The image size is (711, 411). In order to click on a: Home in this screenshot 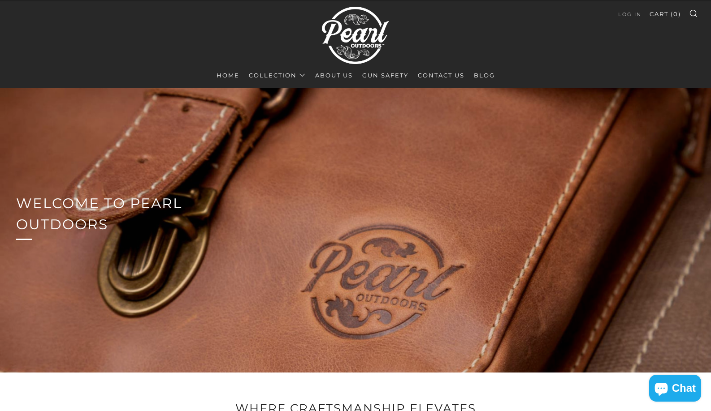, I will do `click(228, 75)`.